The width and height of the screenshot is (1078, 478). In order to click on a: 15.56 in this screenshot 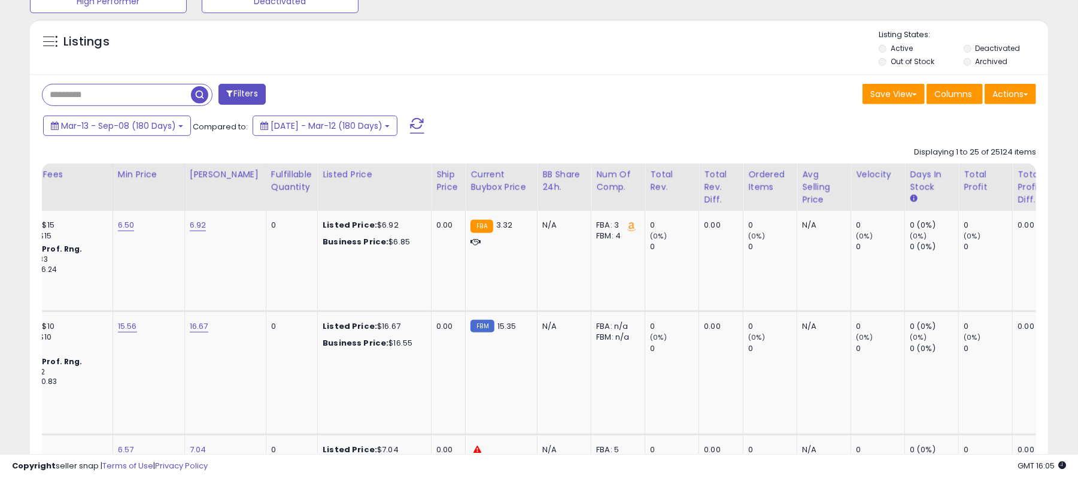, I will do `click(128, 326)`.